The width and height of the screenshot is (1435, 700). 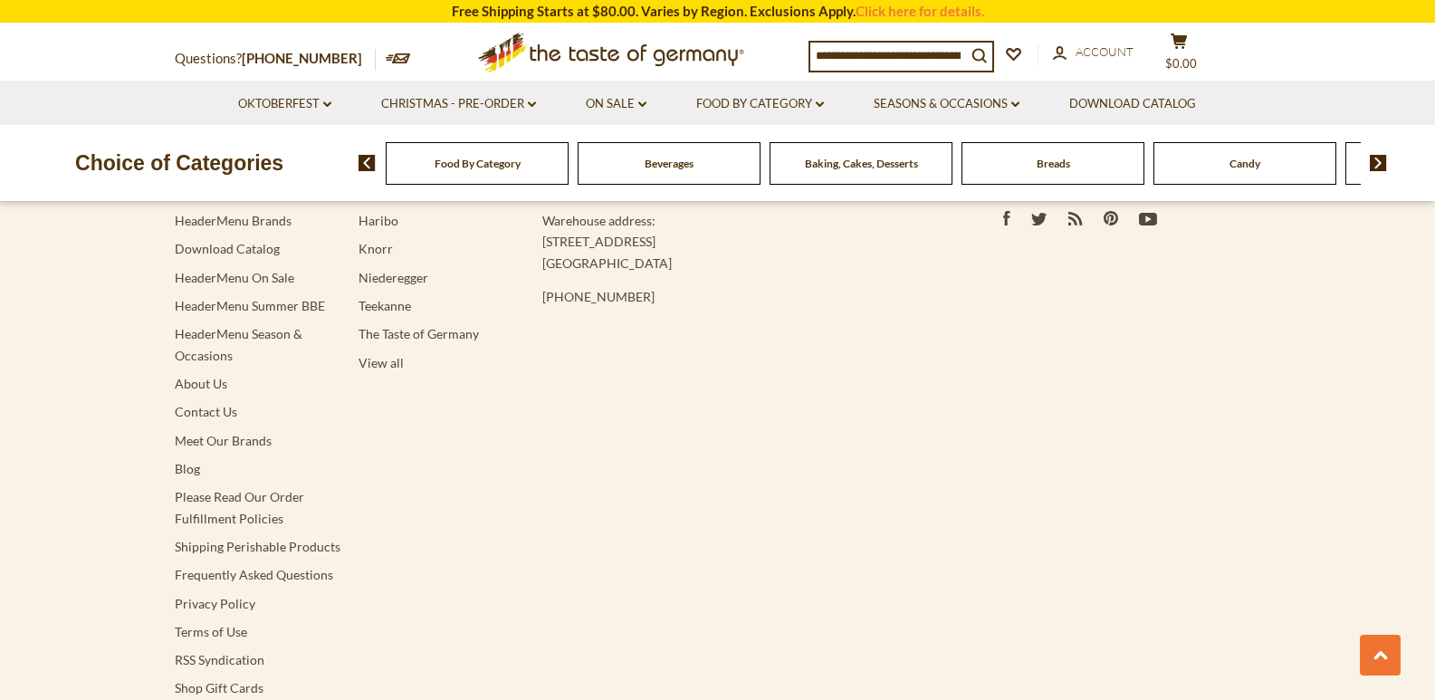 What do you see at coordinates (1245, 163) in the screenshot?
I see `a: Candy` at bounding box center [1245, 163].